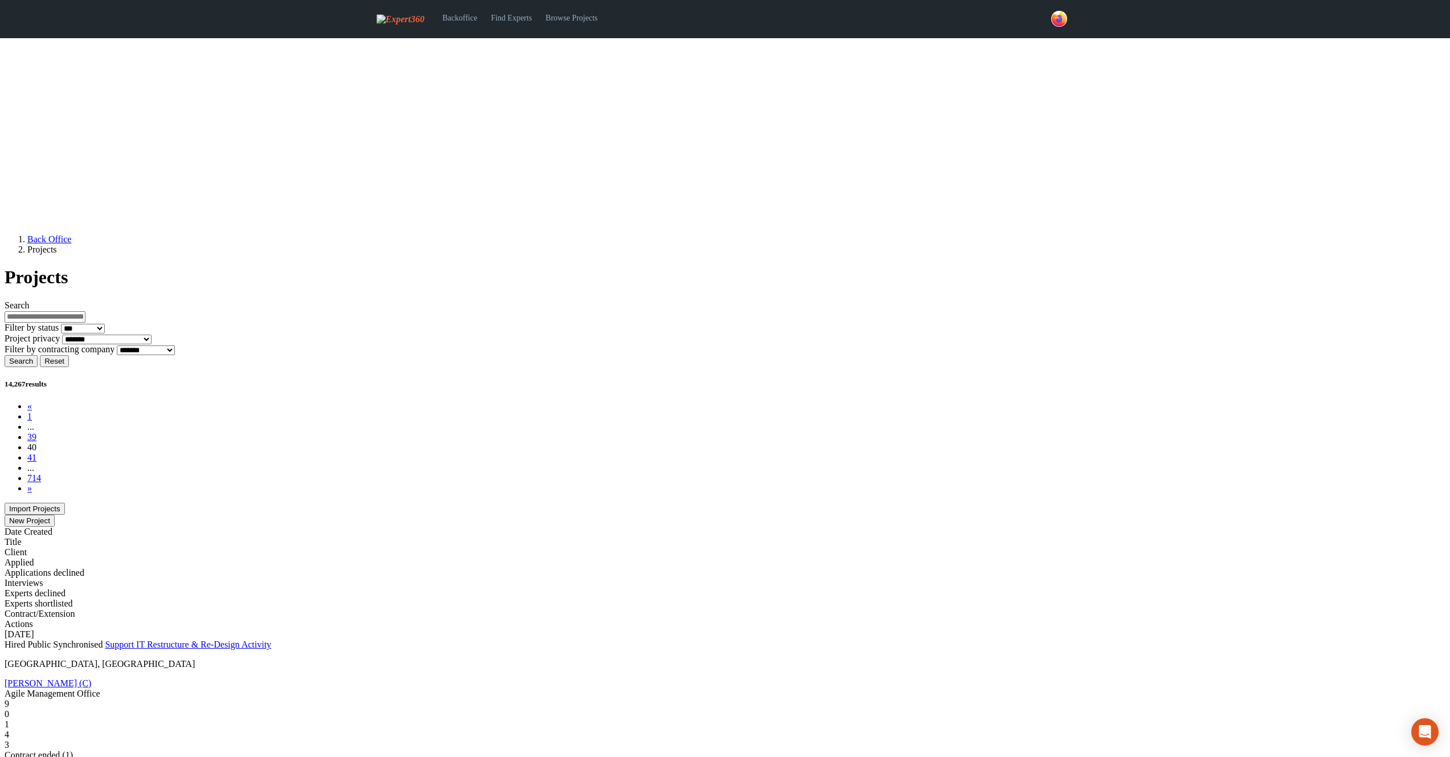  I want to click on div: Agile Management Office, so click(725, 693).